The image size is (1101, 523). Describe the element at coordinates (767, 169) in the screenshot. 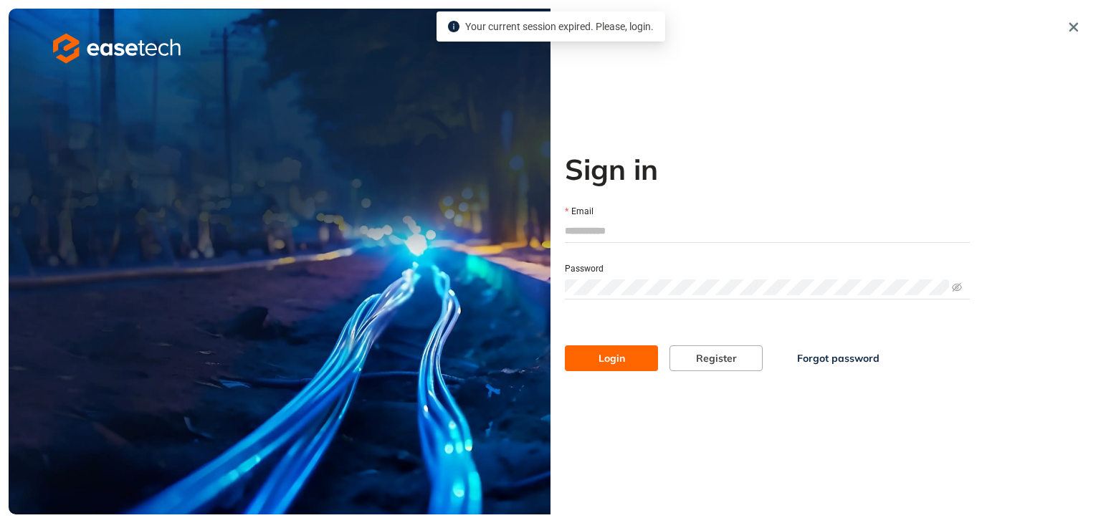

I see `h2: Sign in` at that location.